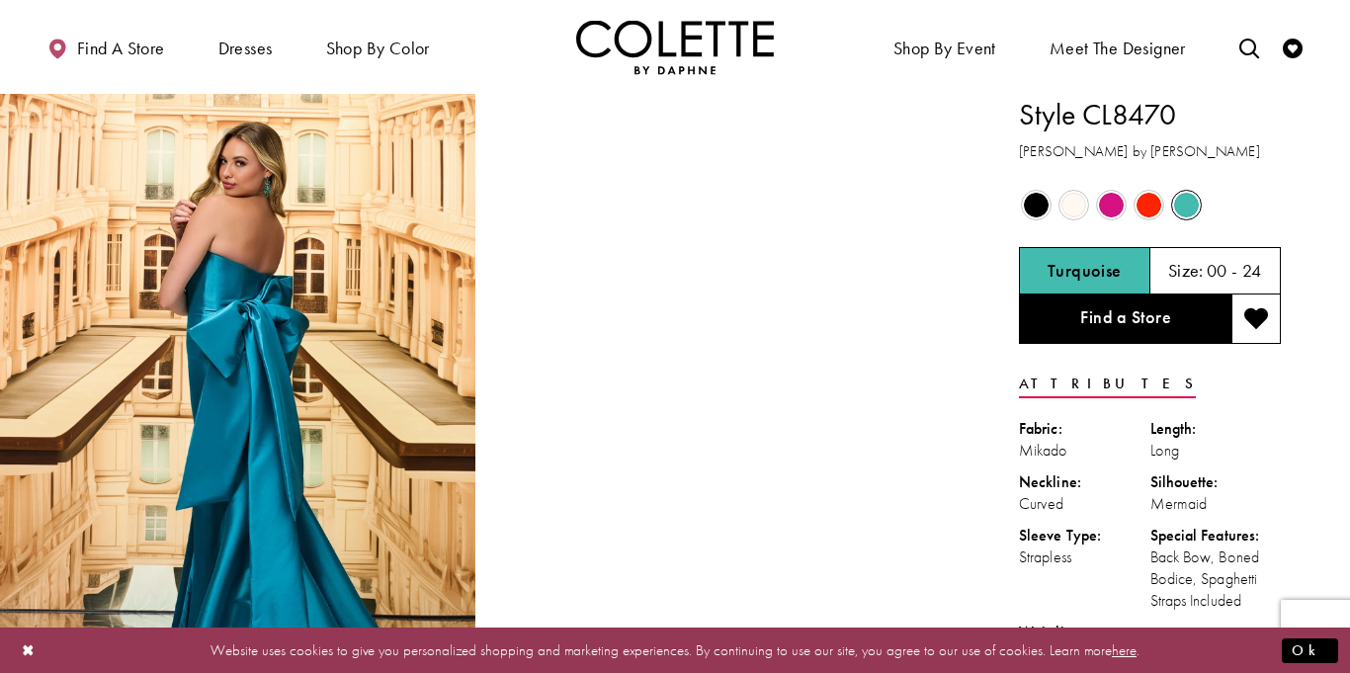 This screenshot has width=1350, height=673. Describe the element at coordinates (1084, 429) in the screenshot. I see `div: Fabric:` at that location.